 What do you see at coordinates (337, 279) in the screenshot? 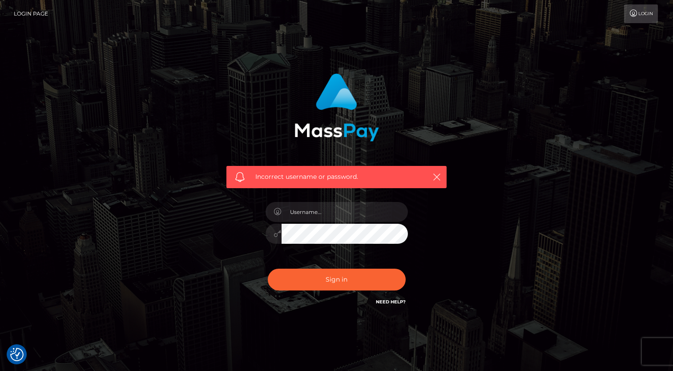
I see `button: Sign in` at bounding box center [337, 279].